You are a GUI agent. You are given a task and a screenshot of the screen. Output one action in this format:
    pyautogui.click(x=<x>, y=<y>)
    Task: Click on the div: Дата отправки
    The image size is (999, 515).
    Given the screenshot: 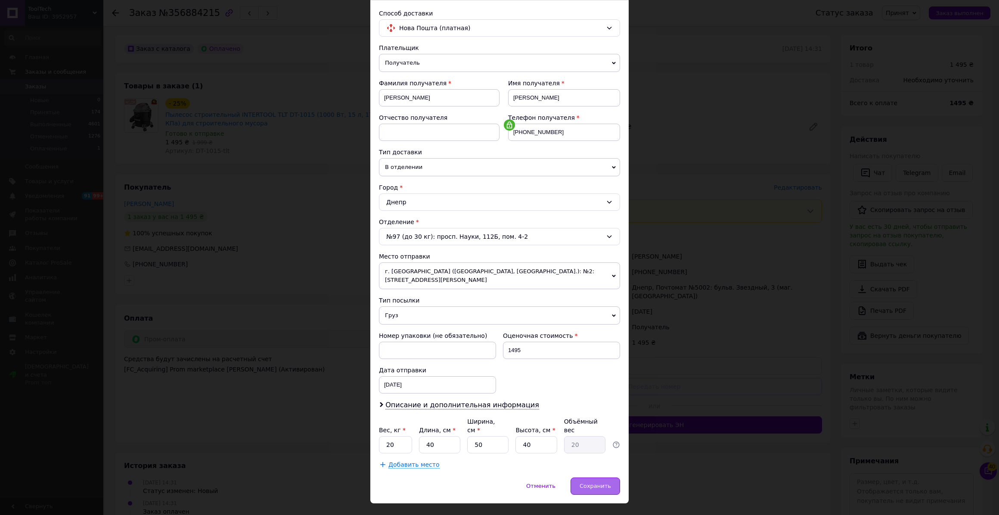 What is the action you would take?
    pyautogui.click(x=438, y=370)
    